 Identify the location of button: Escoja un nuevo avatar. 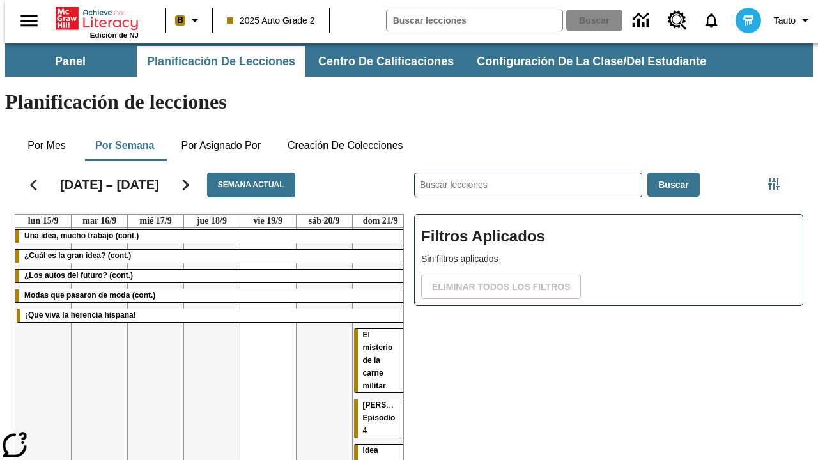
(748, 20).